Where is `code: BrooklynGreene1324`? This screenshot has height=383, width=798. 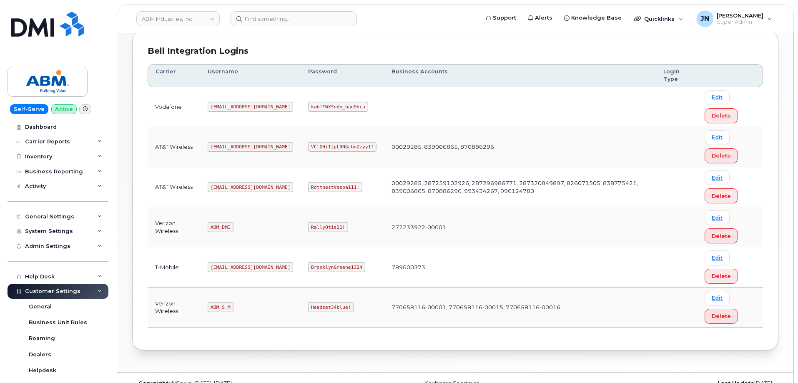
code: BrooklynGreene1324 is located at coordinates (337, 267).